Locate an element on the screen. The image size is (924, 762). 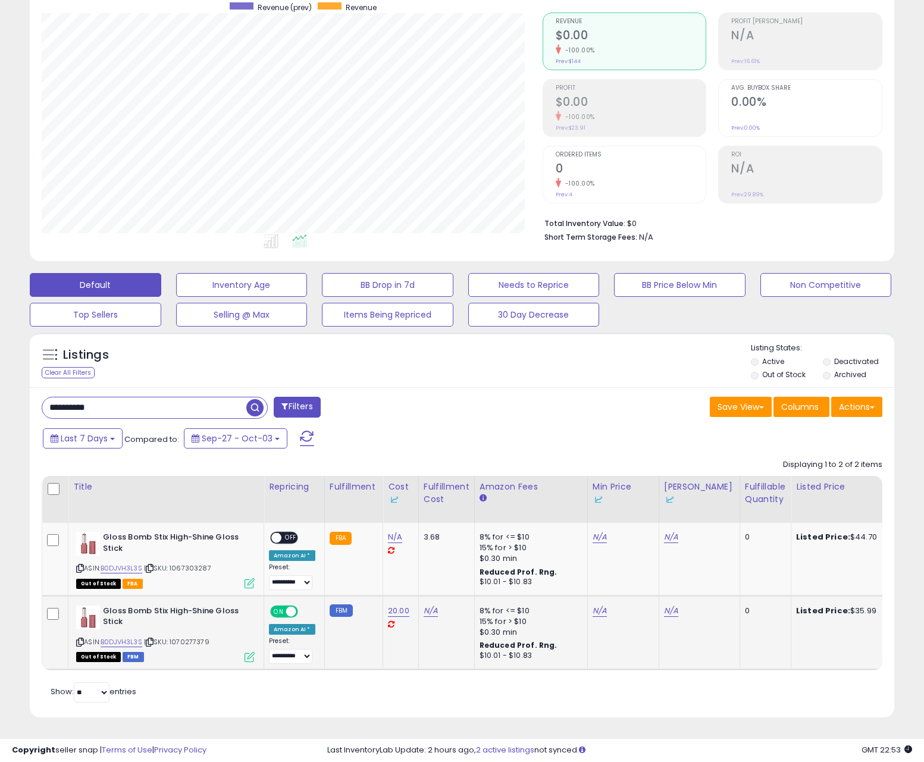
span: | SKU: 1070277379 is located at coordinates (177, 642).